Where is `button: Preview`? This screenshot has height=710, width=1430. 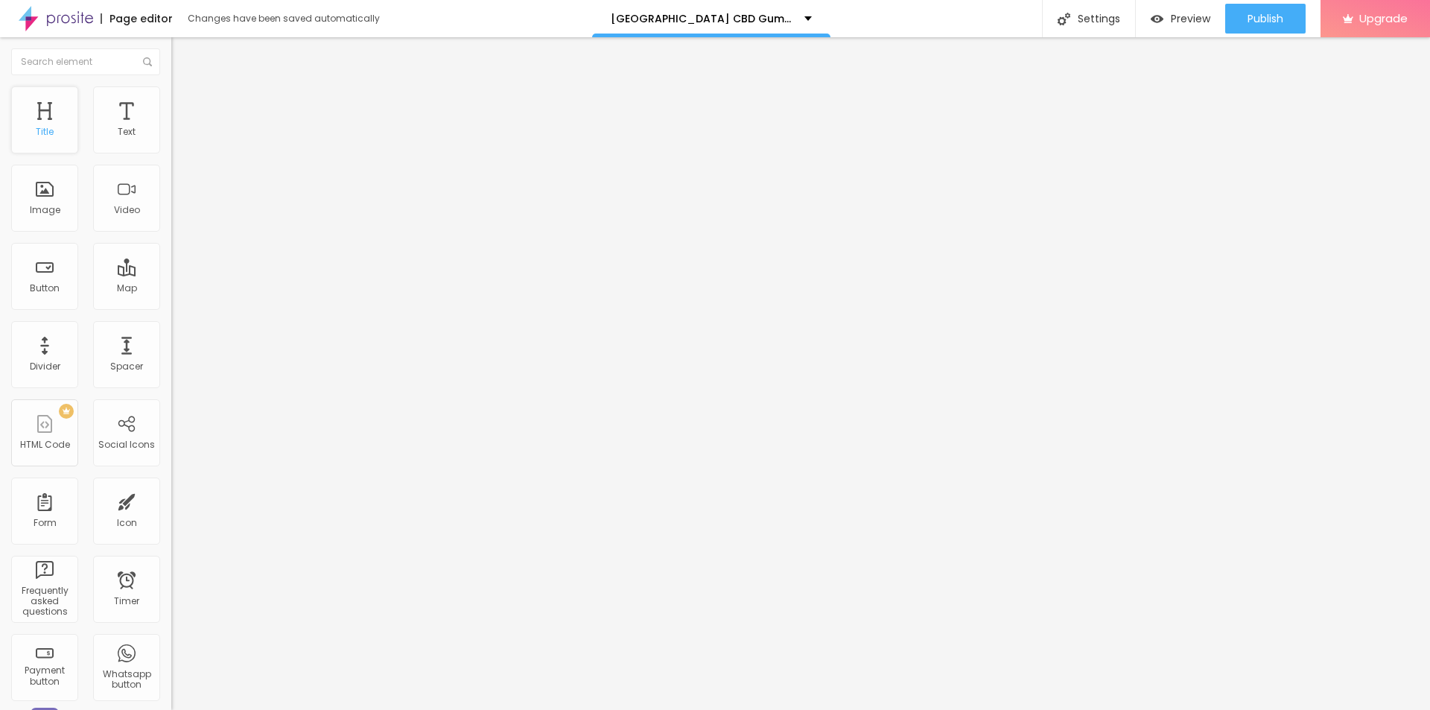
button: Preview is located at coordinates (1180, 19).